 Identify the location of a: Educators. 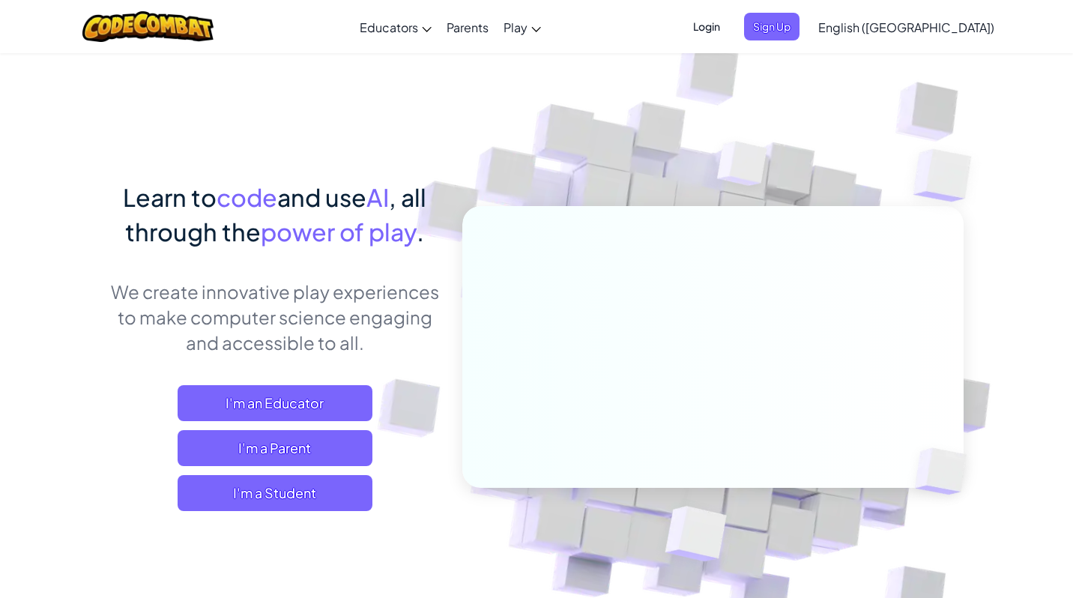
(396, 27).